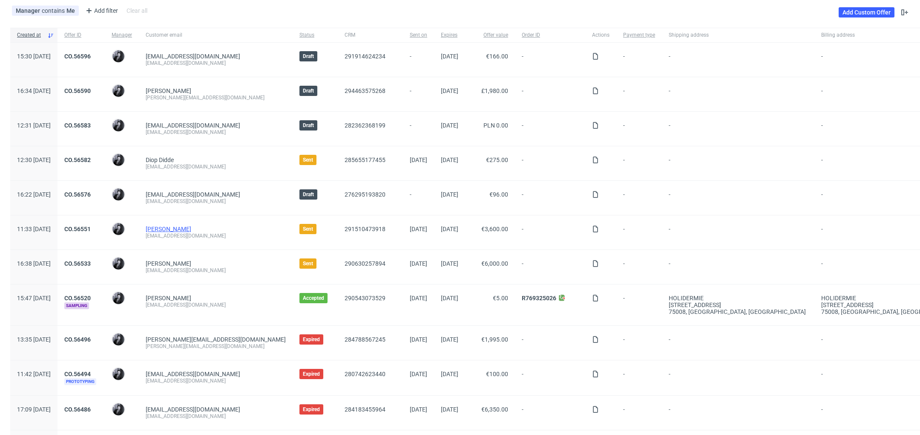 Image resolution: width=920 pixels, height=435 pixels. What do you see at coordinates (499, 194) in the screenshot?
I see `span: €96.00` at bounding box center [499, 194].